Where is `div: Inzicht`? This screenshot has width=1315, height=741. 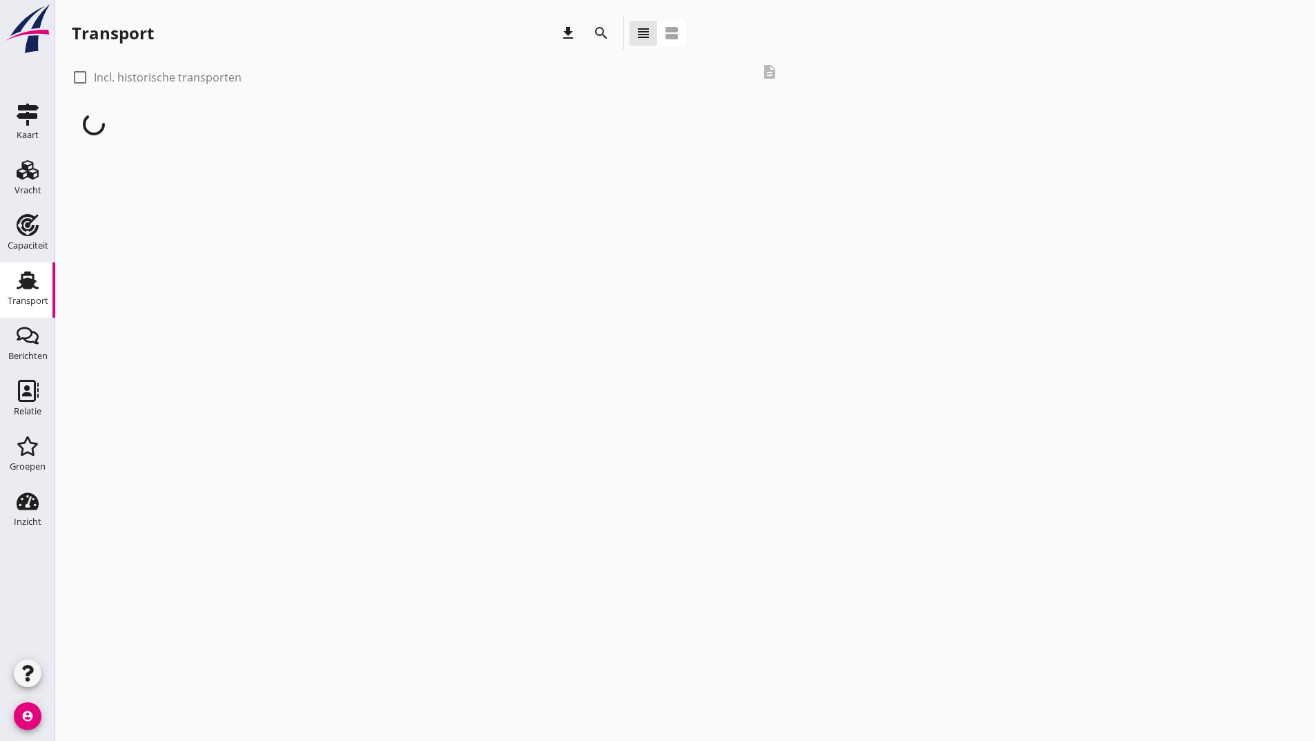 div: Inzicht is located at coordinates (28, 521).